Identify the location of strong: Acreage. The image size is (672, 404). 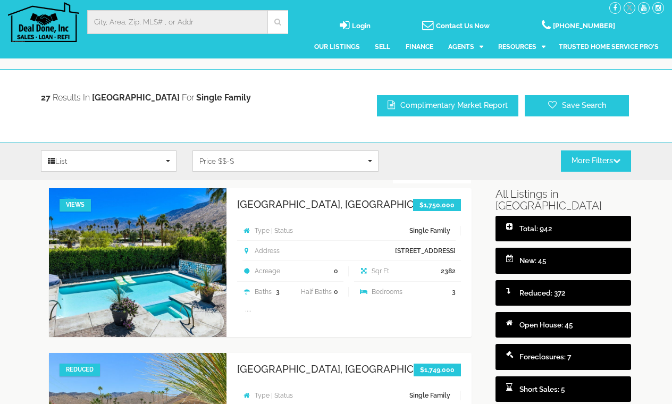
(261, 271).